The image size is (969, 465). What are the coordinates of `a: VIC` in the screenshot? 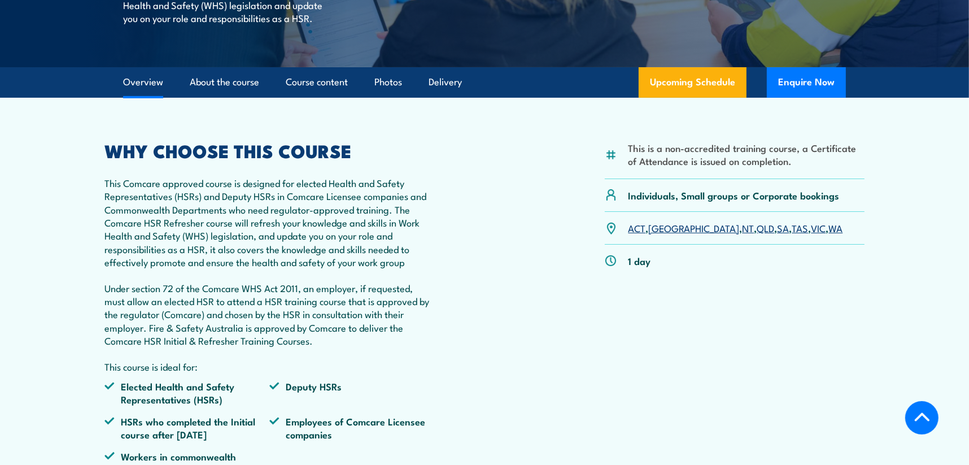 It's located at (818, 228).